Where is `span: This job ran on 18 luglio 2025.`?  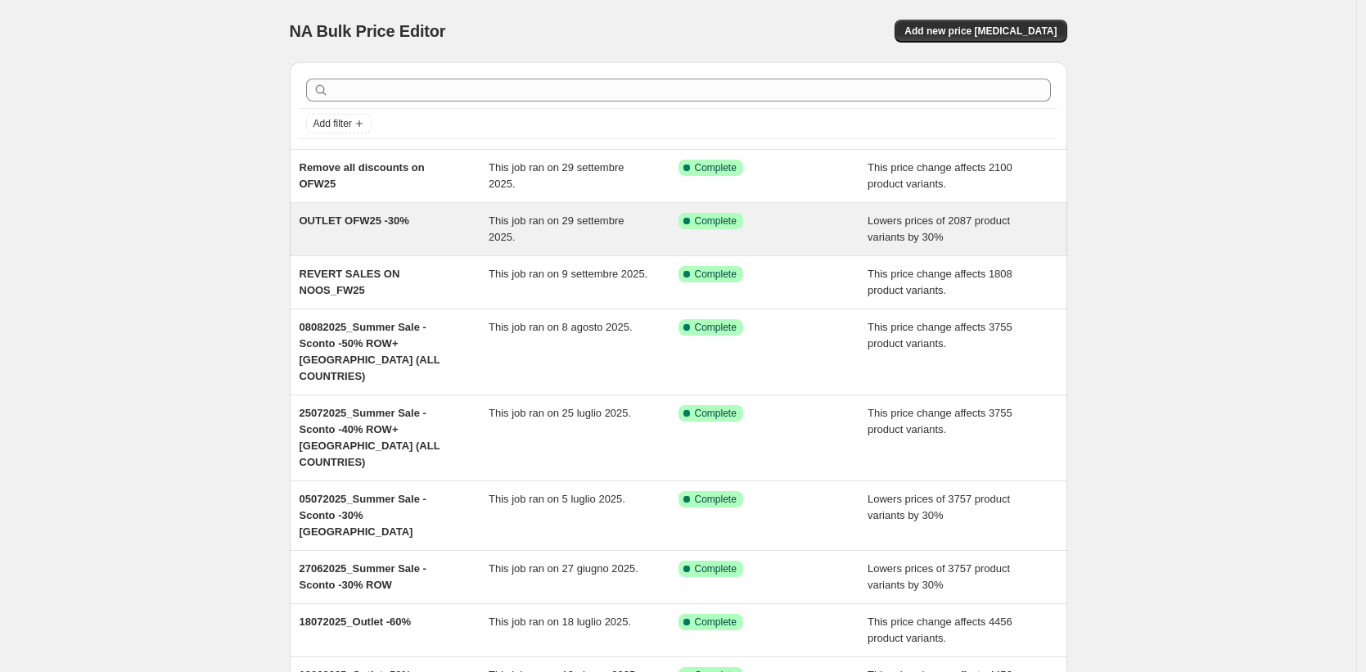
span: This job ran on 18 luglio 2025. is located at coordinates (560, 621).